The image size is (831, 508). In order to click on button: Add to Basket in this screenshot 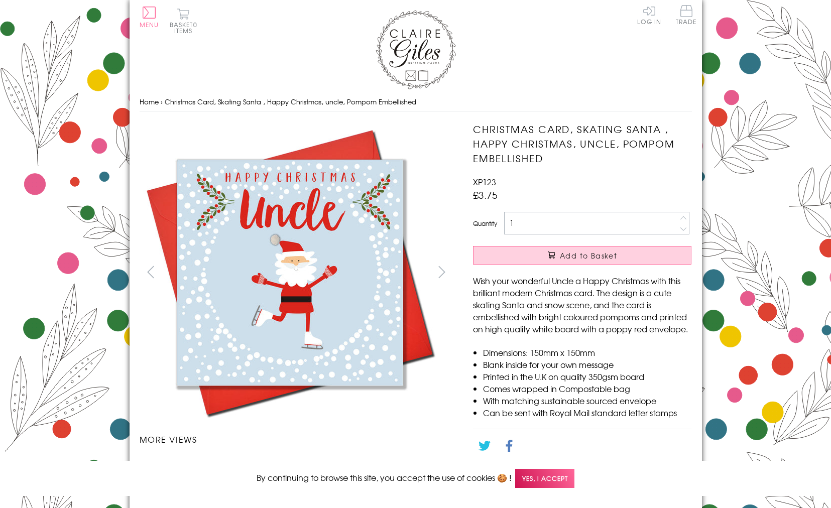, I will do `click(582, 255)`.